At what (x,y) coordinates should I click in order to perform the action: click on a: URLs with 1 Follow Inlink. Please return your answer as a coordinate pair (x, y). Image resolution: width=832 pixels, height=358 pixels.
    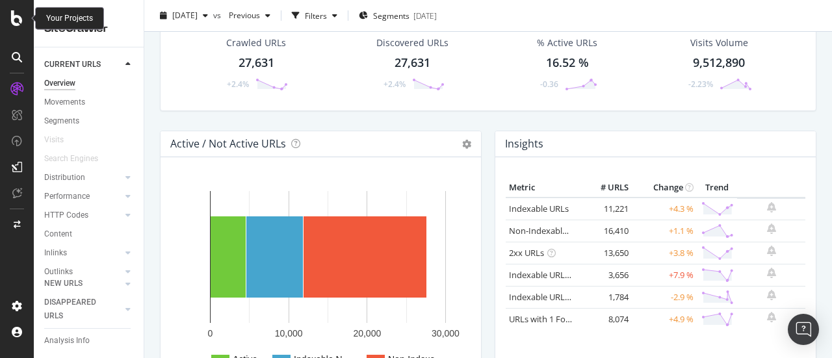
    Looking at the image, I should click on (556, 319).